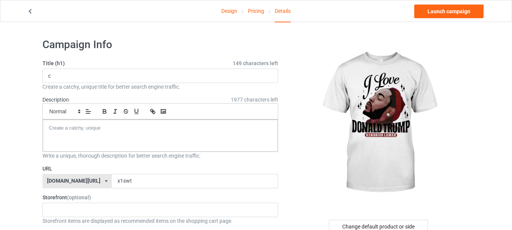 The width and height of the screenshot is (512, 230). Describe the element at coordinates (229, 11) in the screenshot. I see `a: Design` at that location.